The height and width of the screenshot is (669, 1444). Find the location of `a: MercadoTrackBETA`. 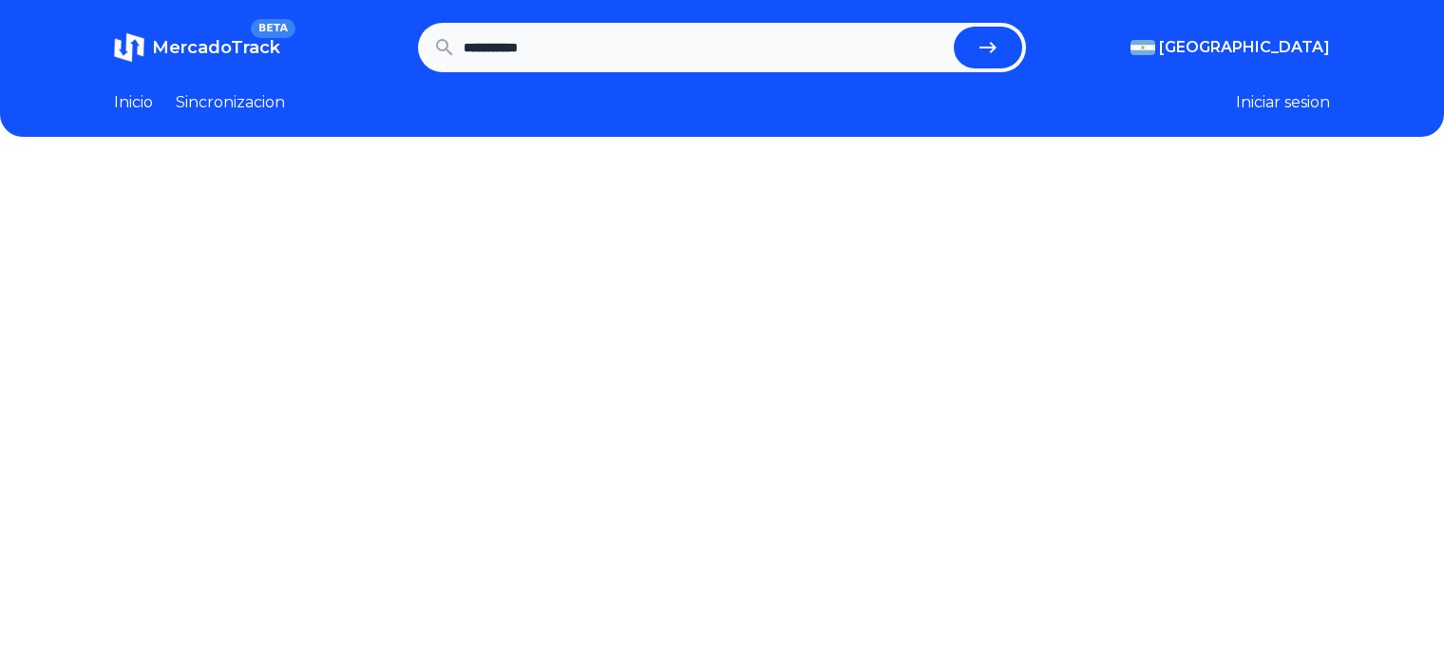

a: MercadoTrackBETA is located at coordinates (197, 47).